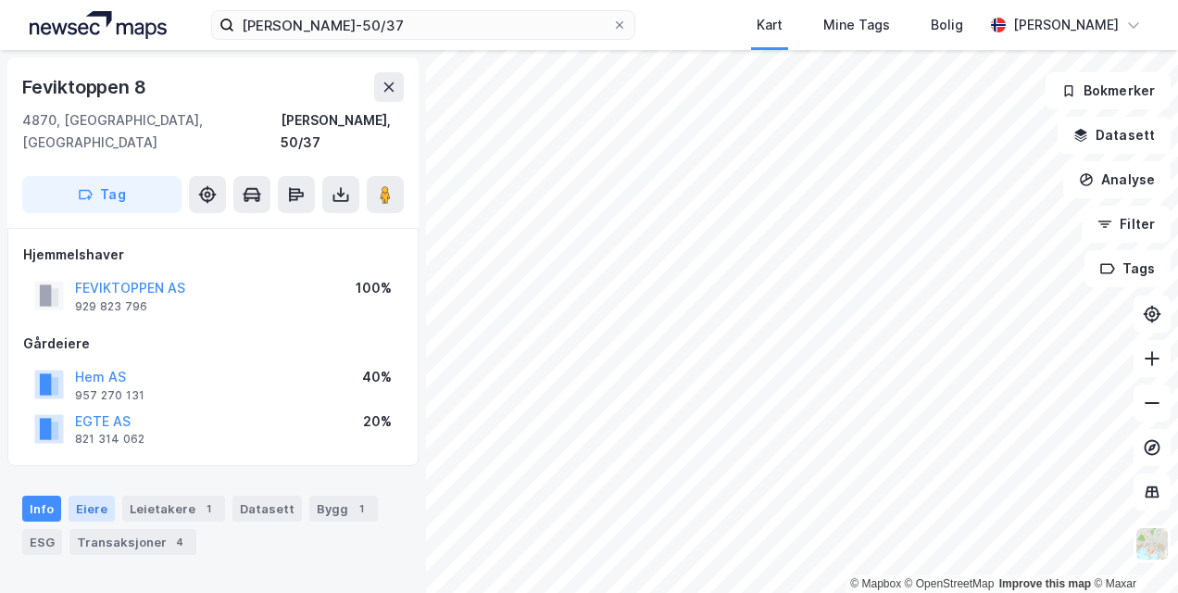 Image resolution: width=1178 pixels, height=593 pixels. I want to click on button: Tags, so click(1127, 269).